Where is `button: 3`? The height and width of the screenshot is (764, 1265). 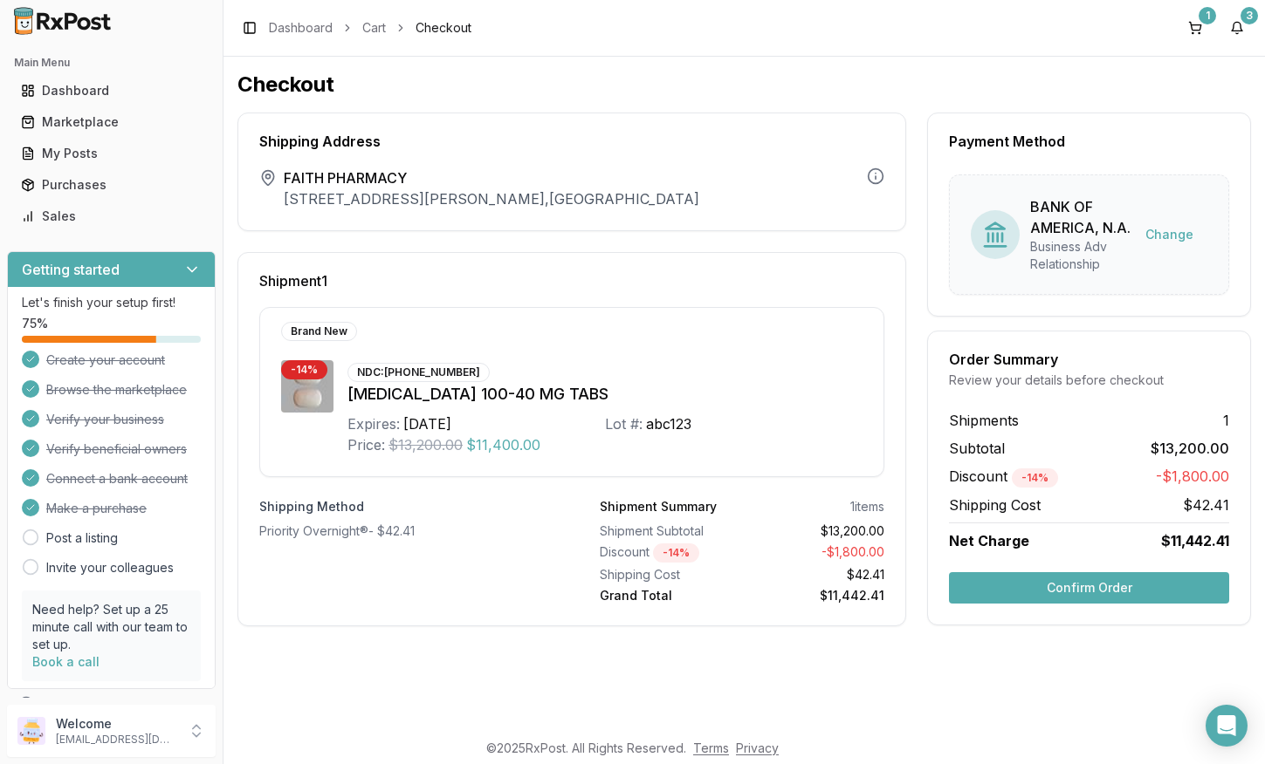 button: 3 is located at coordinates (1237, 28).